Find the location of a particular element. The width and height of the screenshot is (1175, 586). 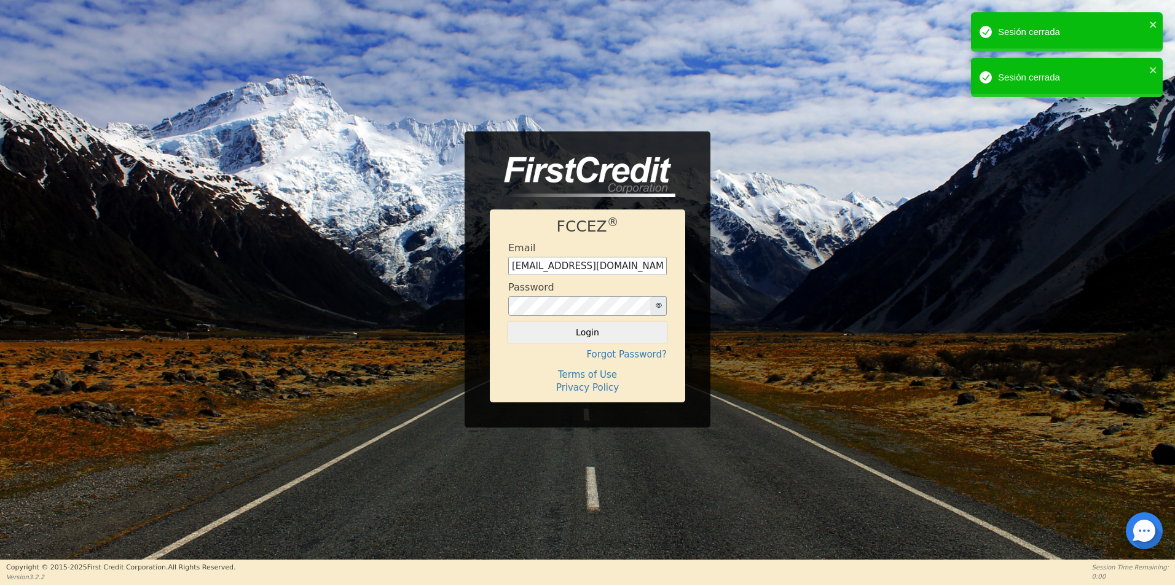

button: Login is located at coordinates (587, 332).